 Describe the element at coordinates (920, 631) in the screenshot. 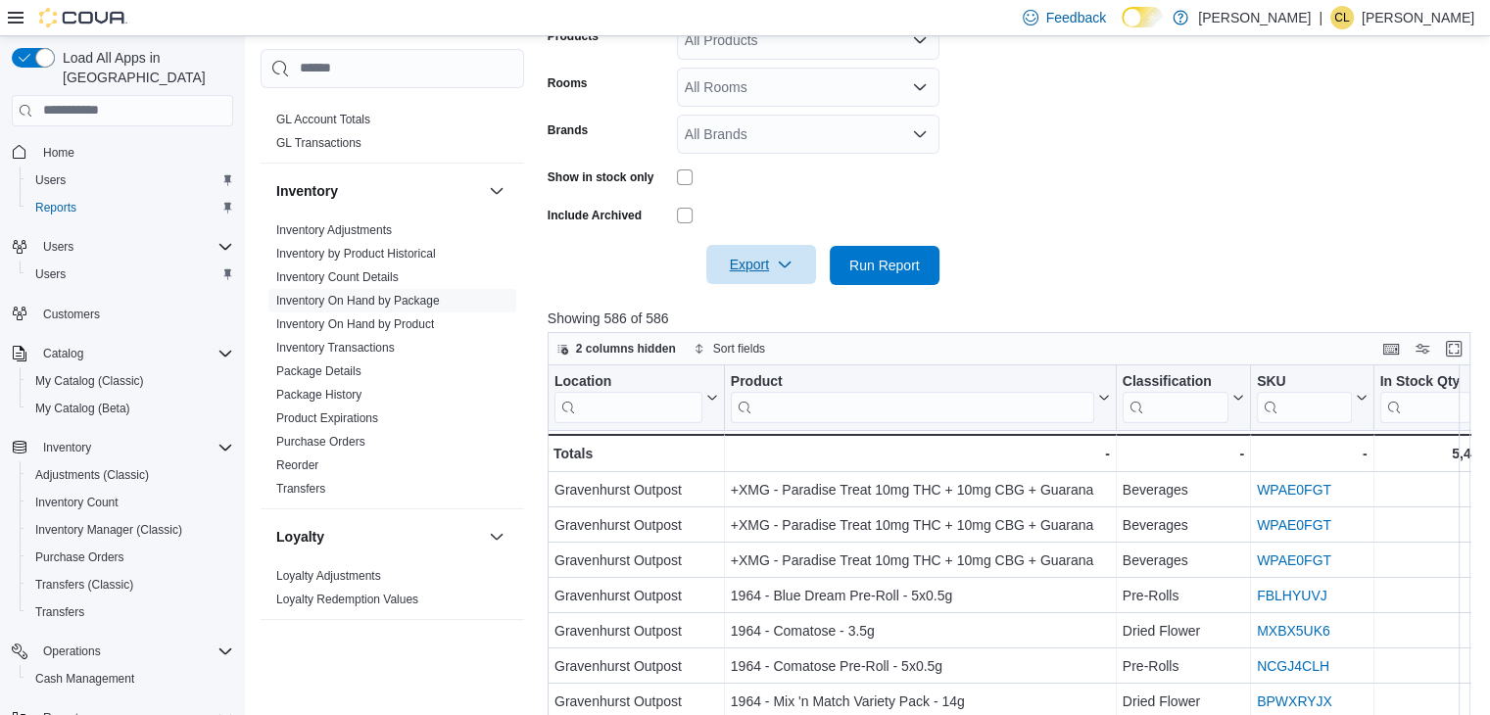

I see `div: 1964 - Comatose - 3.5g` at that location.